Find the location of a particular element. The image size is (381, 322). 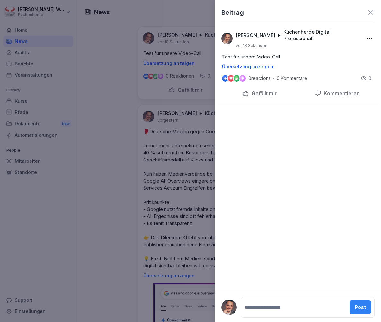

p: Kommentieren is located at coordinates (340, 94).